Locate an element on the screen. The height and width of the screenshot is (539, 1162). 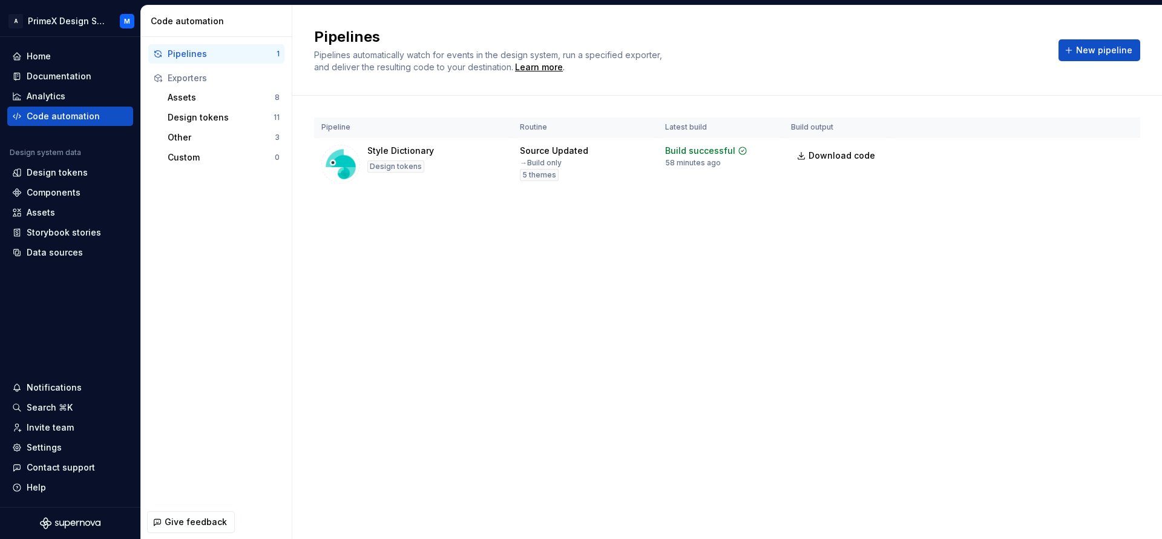
button: Contact support is located at coordinates (70, 467).